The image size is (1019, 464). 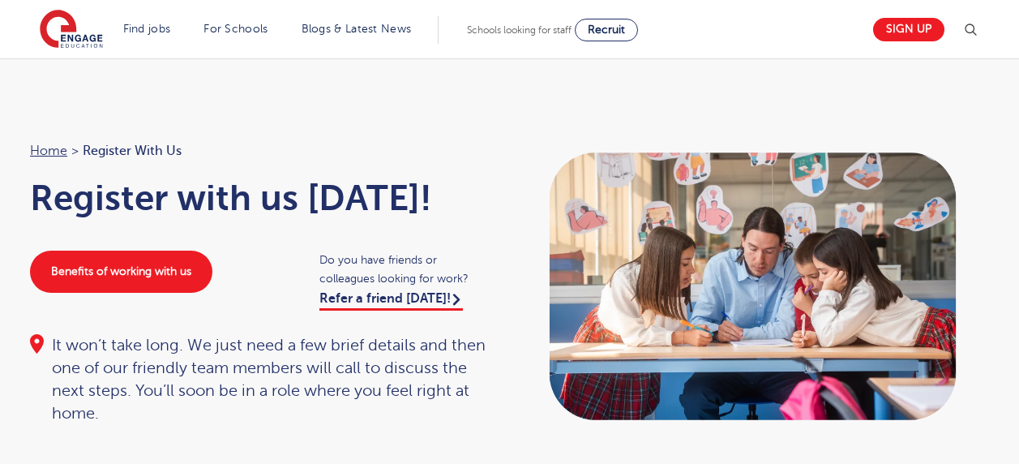 What do you see at coordinates (519, 30) in the screenshot?
I see `span: Schools looking for staff` at bounding box center [519, 30].